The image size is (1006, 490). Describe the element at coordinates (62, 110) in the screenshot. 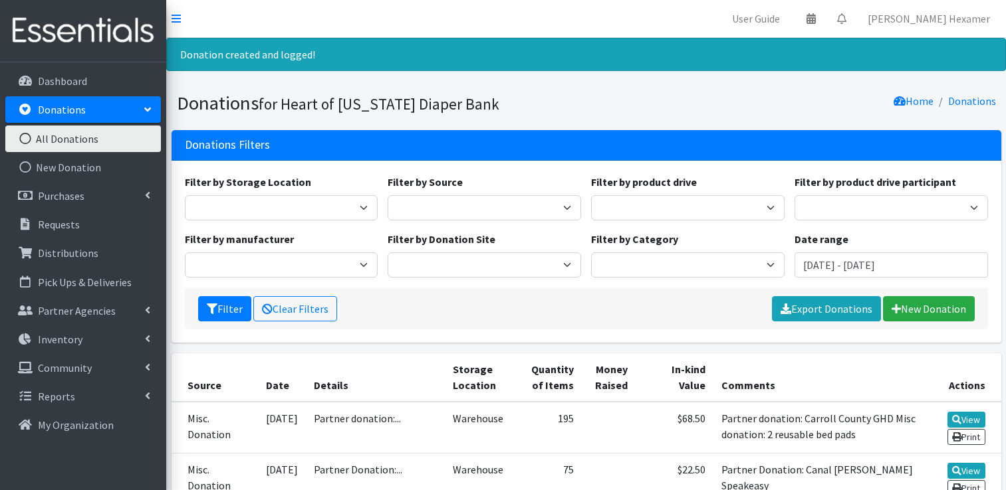

I see `p: Donations` at that location.